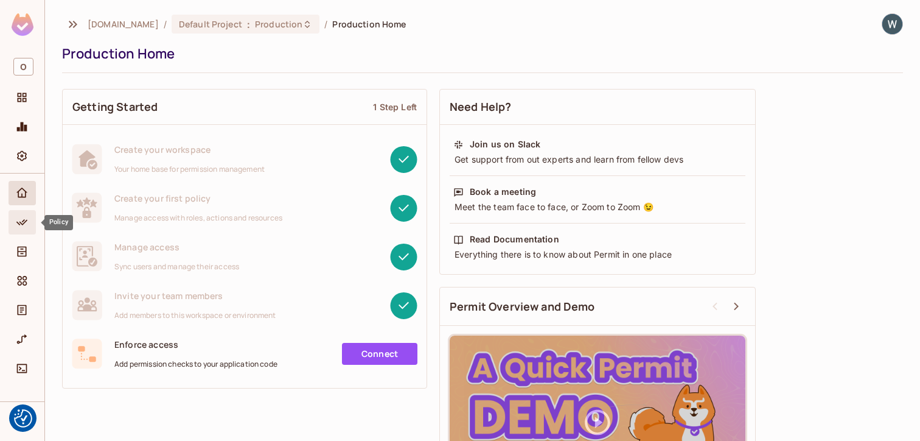  I want to click on img: SReyMgAAAABJRU5ErkJggg==, so click(23, 24).